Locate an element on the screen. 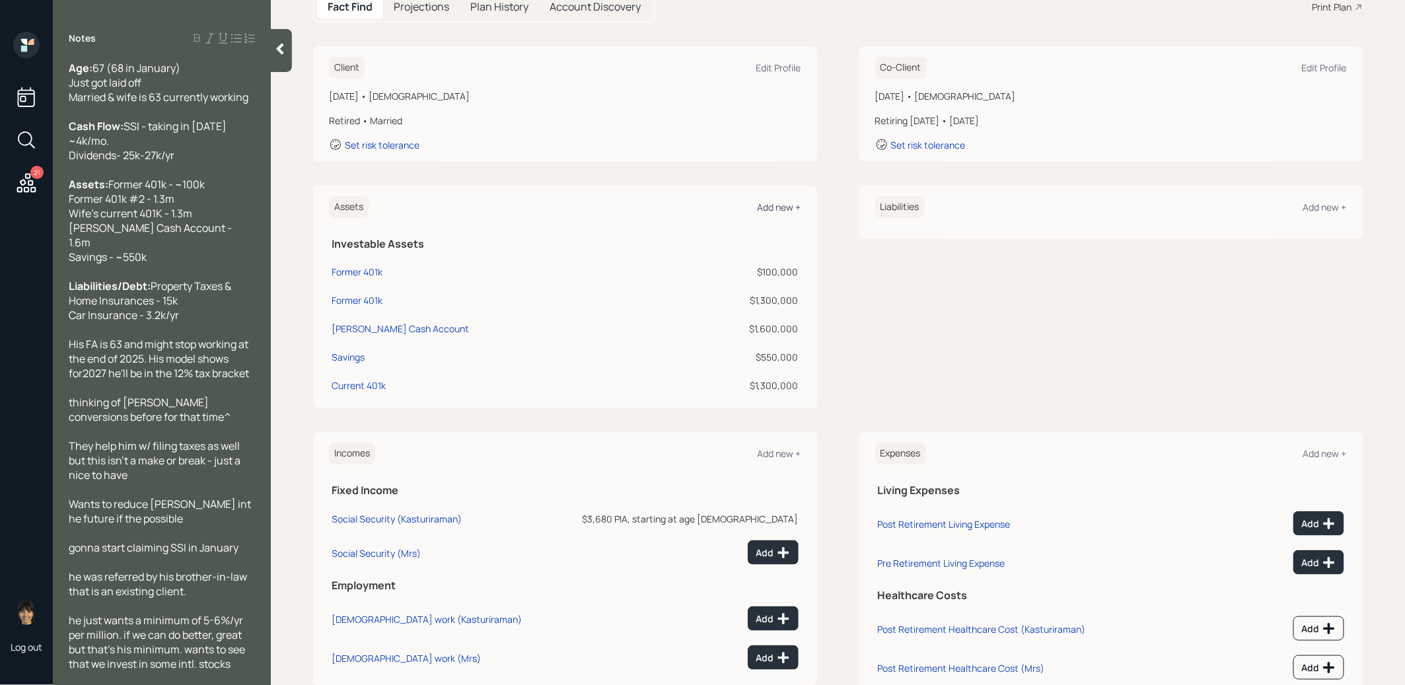 This screenshot has width=1405, height=685. div: Post Retirement Healthcare Cost (Mrs) is located at coordinates (961, 668).